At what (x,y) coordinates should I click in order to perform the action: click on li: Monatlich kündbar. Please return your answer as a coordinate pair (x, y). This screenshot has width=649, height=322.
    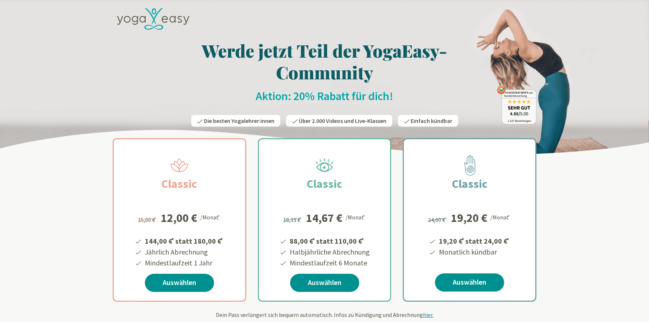
    Looking at the image, I should click on (474, 252).